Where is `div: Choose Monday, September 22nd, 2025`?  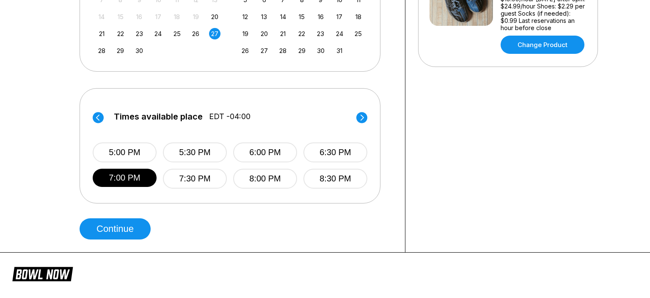 div: Choose Monday, September 22nd, 2025 is located at coordinates (120, 33).